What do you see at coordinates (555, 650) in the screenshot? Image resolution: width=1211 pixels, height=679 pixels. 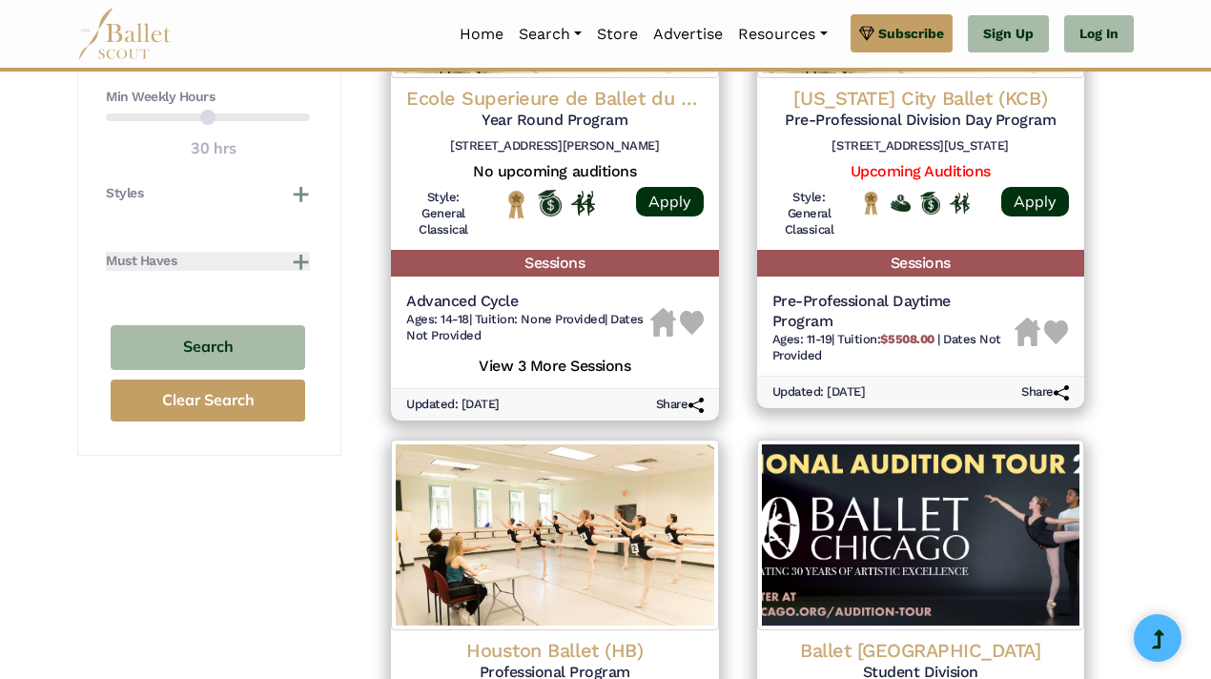 I see `h4: Houston Ballet (HB)` at bounding box center [555, 650].